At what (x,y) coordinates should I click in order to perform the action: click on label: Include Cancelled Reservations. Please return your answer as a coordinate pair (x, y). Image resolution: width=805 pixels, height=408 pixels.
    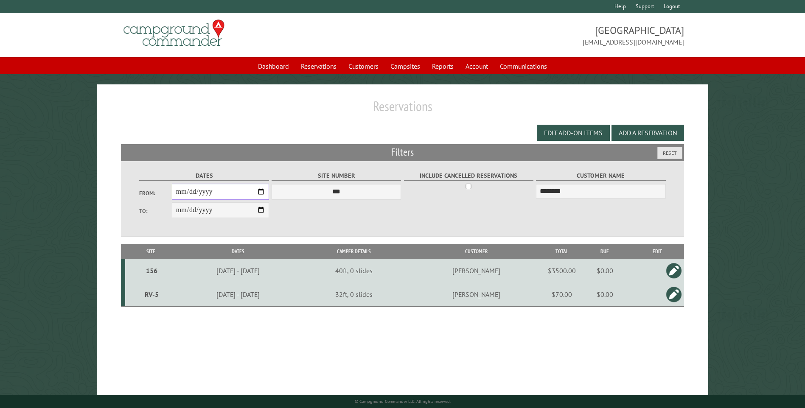
    Looking at the image, I should click on (468, 176).